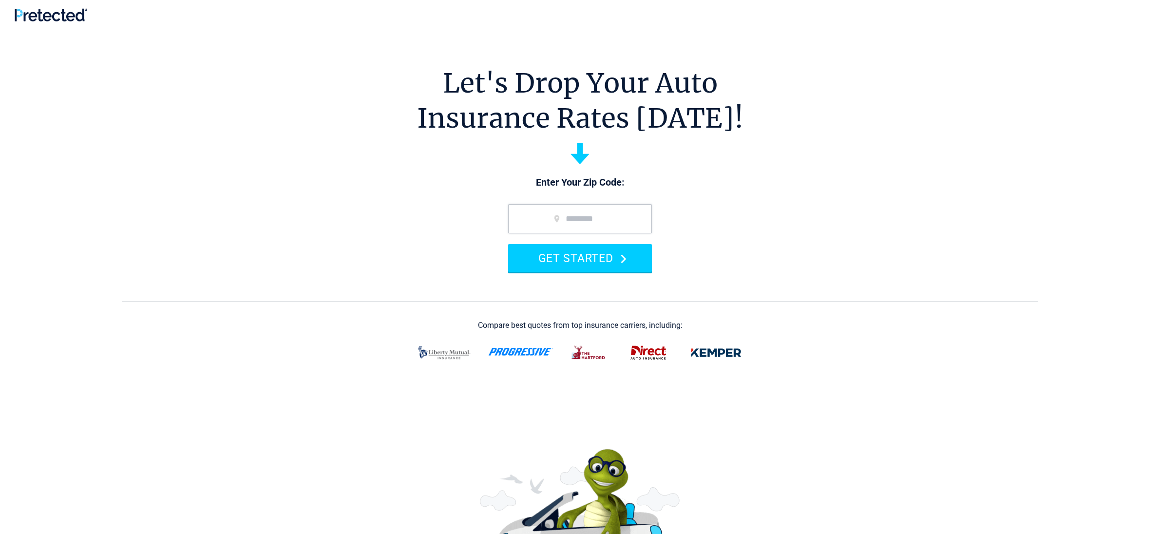 This screenshot has height=534, width=1160. Describe the element at coordinates (580, 325) in the screenshot. I see `div: Compare best quotes from top insurance carriers, including:` at that location.